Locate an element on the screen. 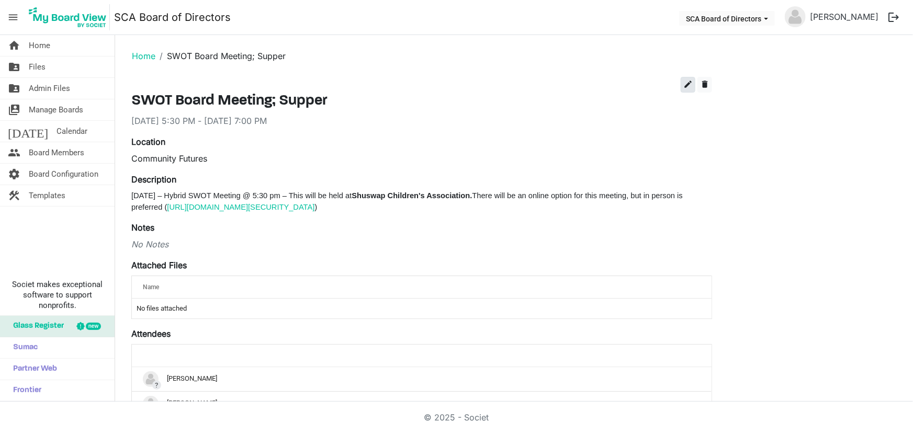 The image size is (913, 433). label: Notes is located at coordinates (143, 228).